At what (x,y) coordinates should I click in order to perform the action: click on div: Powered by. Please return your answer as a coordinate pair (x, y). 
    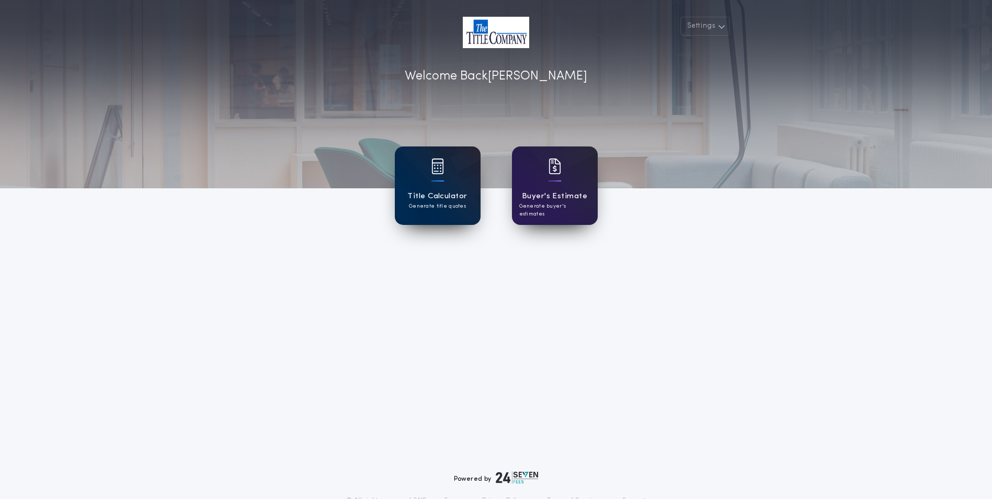
    Looking at the image, I should click on (496, 477).